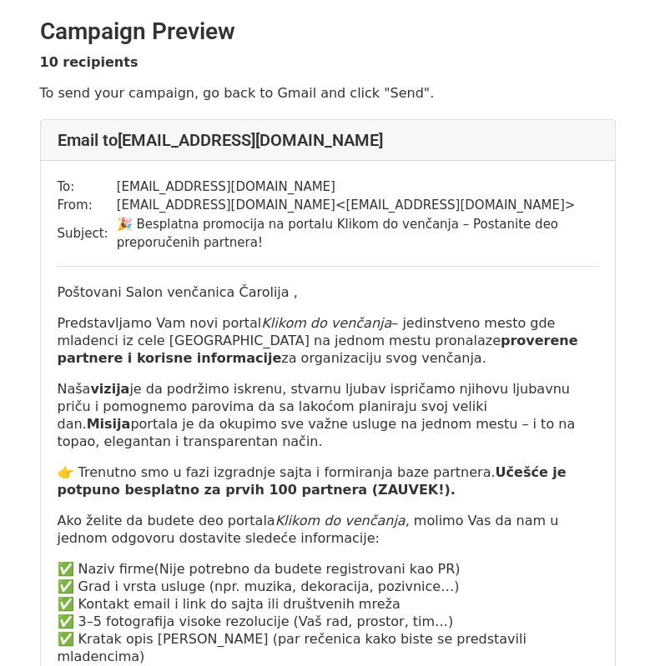 The image size is (655, 666). I want to click on strong: 10 recipients, so click(89, 62).